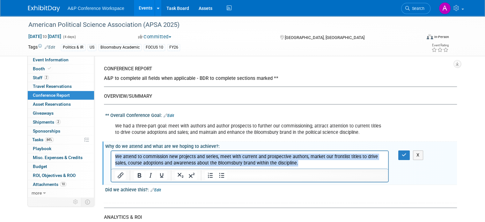 This screenshot has width=485, height=222. Describe the element at coordinates (281, 189) in the screenshot. I see `div: Did we achieve this?:` at that location.